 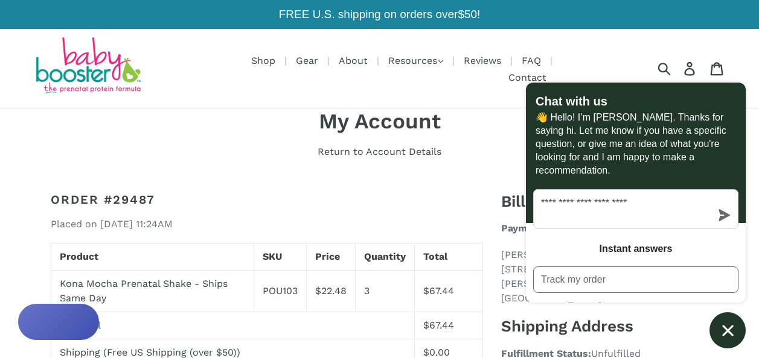 I want to click on p: Paid, so click(x=604, y=229).